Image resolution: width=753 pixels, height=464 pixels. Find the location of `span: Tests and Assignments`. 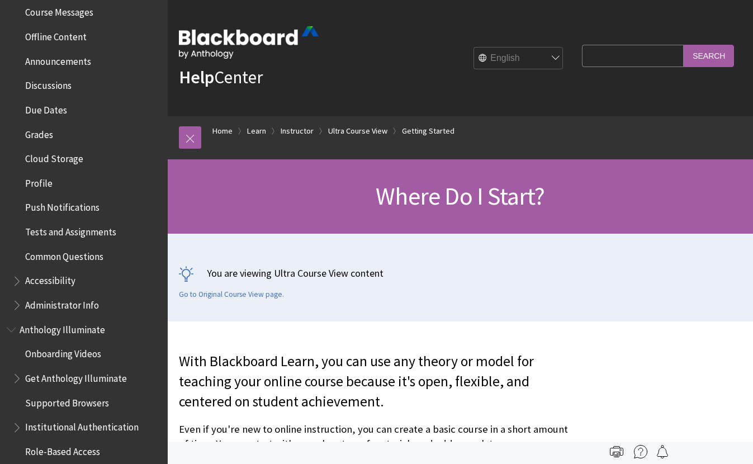

span: Tests and Assignments is located at coordinates (70, 230).